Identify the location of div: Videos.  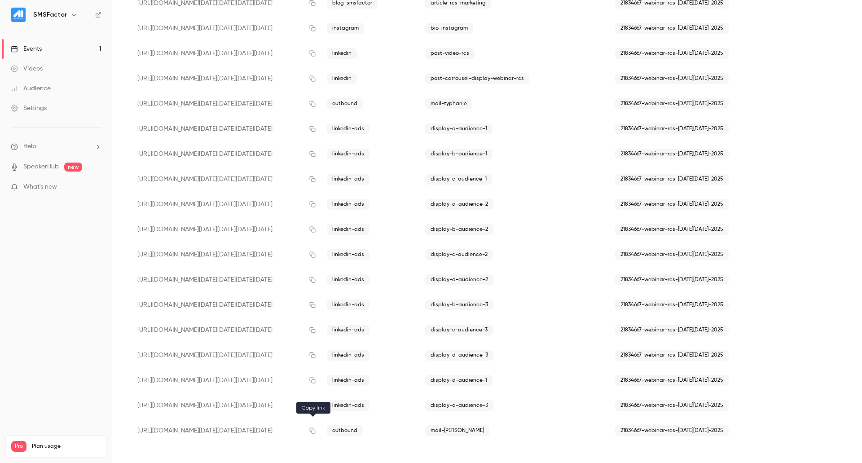
(26, 69).